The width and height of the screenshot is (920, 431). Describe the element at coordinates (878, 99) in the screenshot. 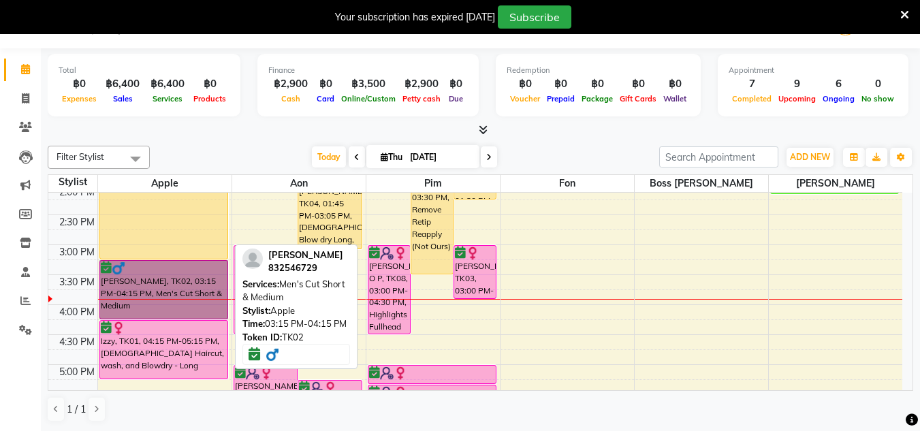

I see `span: No show` at that location.